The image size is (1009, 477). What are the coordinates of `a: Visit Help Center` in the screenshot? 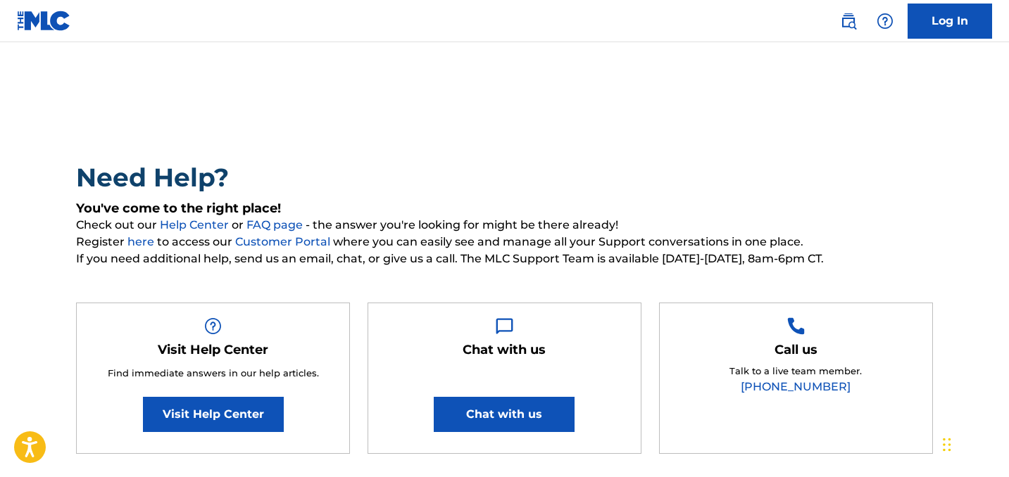 It's located at (213, 415).